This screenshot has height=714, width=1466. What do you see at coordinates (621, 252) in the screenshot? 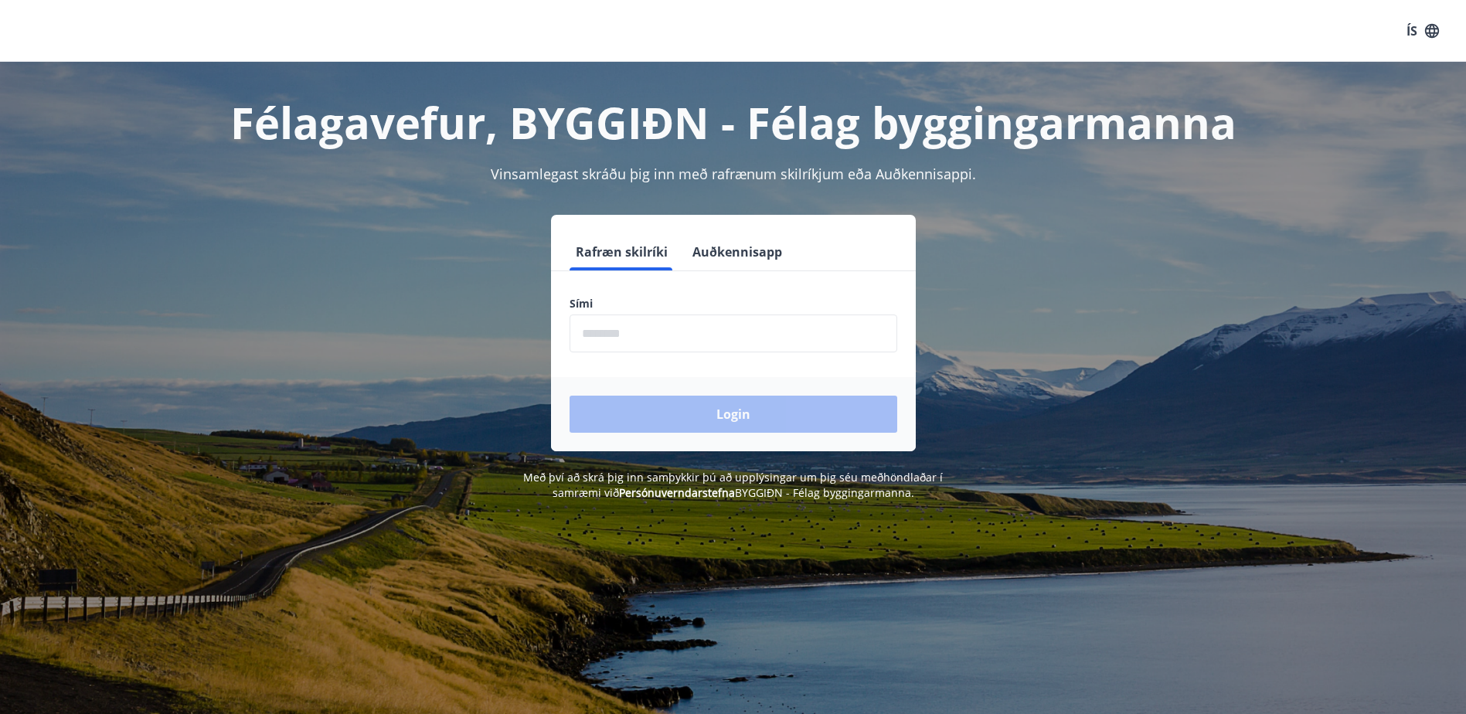
I see `button: Rafræn skilríki` at bounding box center [621, 252].